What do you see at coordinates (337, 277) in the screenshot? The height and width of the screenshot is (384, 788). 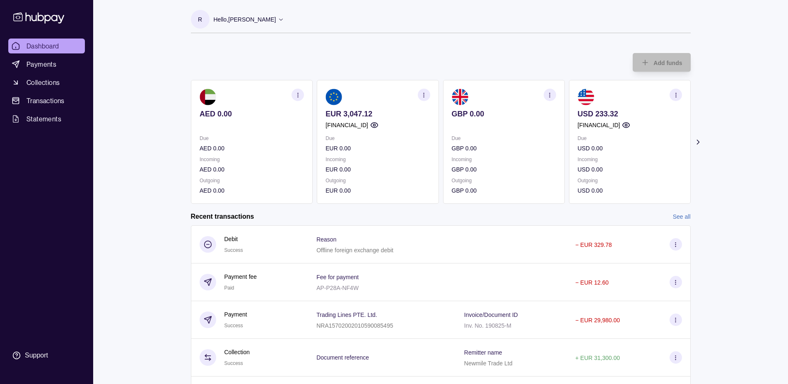 I see `p: Fee for payment` at bounding box center [337, 277].